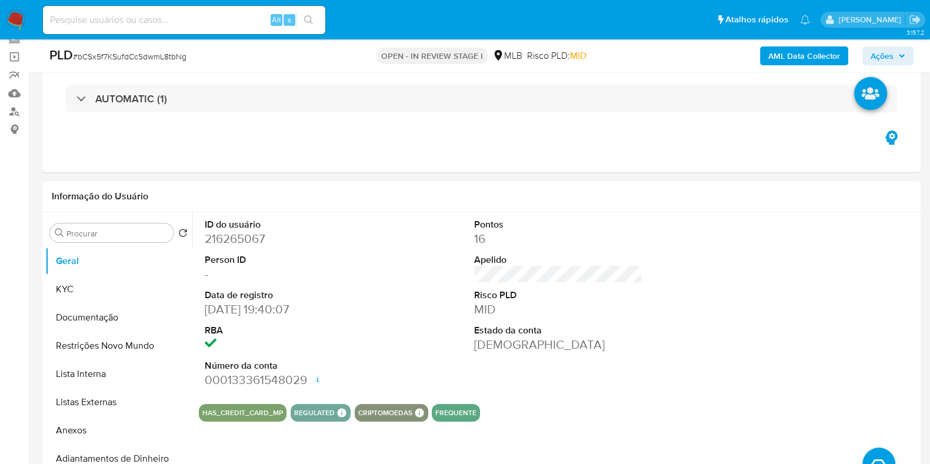  What do you see at coordinates (118, 234) in the screenshot?
I see `input: Procurar` at bounding box center [118, 234].